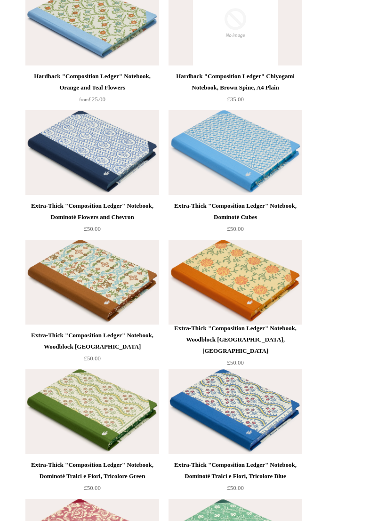  I want to click on div: Hardback "Composition Ledger" Notebook, Orange and Teal Flowers, so click(92, 82).